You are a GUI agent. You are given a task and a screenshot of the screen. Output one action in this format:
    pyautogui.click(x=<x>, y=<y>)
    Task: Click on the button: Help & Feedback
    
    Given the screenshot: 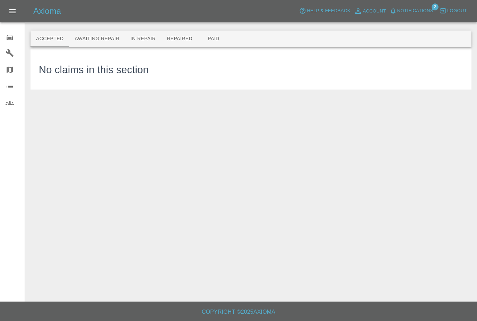 What is the action you would take?
    pyautogui.click(x=324, y=11)
    